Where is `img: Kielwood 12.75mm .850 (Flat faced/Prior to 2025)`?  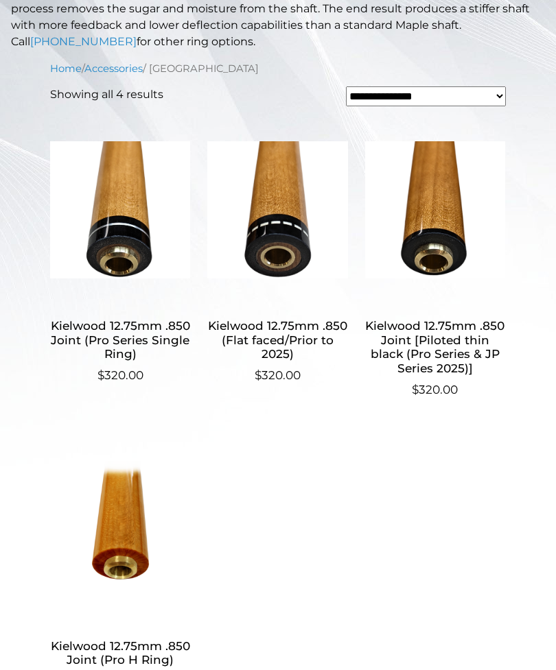 img: Kielwood 12.75mm .850 (Flat faced/Prior to 2025) is located at coordinates (277, 211).